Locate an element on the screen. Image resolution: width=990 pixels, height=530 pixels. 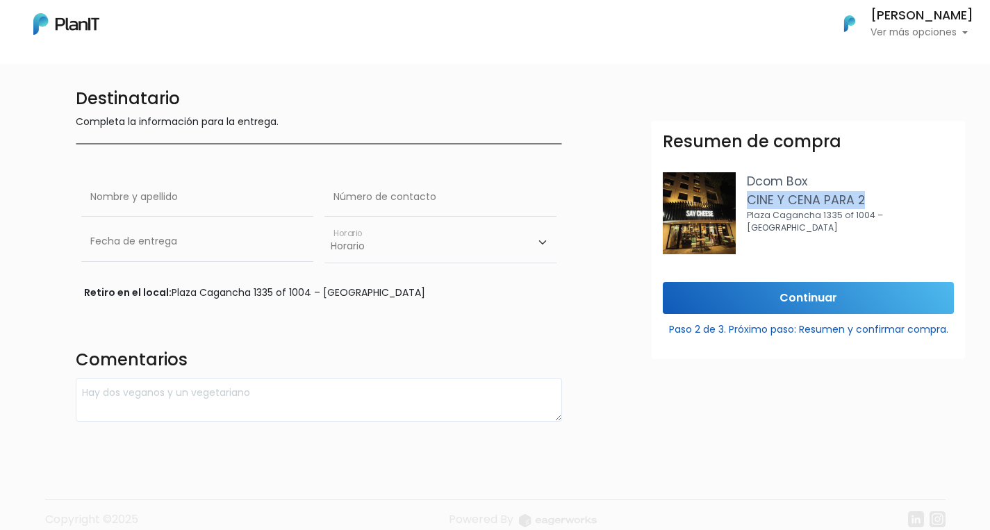
input: Nombre y apellido is located at coordinates (197, 197).